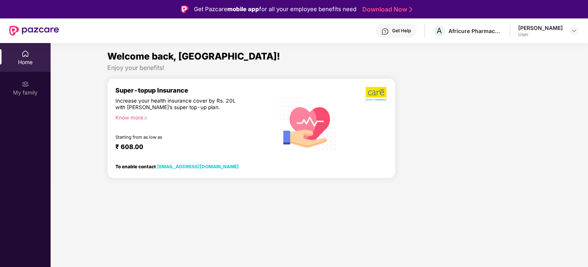 Image resolution: width=588 pixels, height=267 pixels. I want to click on div: Get Help, so click(402, 31).